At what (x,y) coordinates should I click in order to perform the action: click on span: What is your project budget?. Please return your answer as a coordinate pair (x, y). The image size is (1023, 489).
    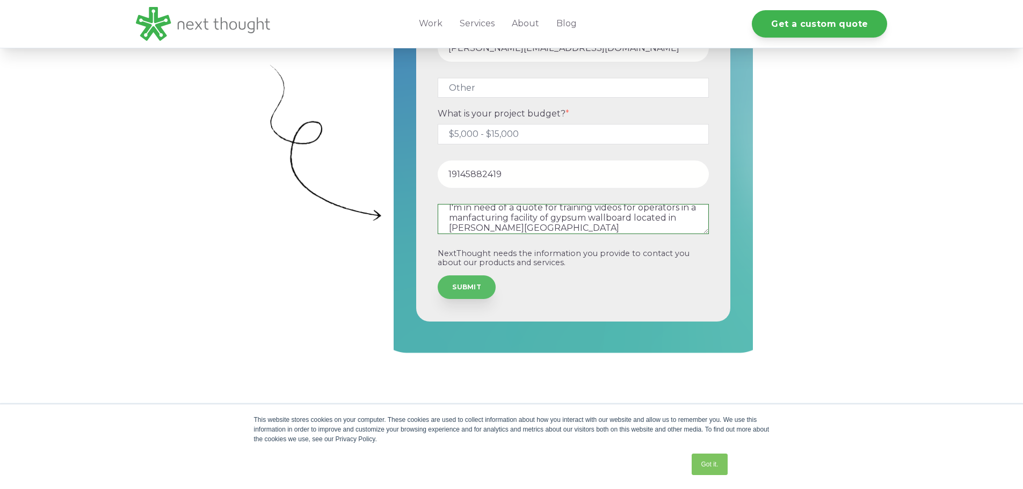
    Looking at the image, I should click on (501, 113).